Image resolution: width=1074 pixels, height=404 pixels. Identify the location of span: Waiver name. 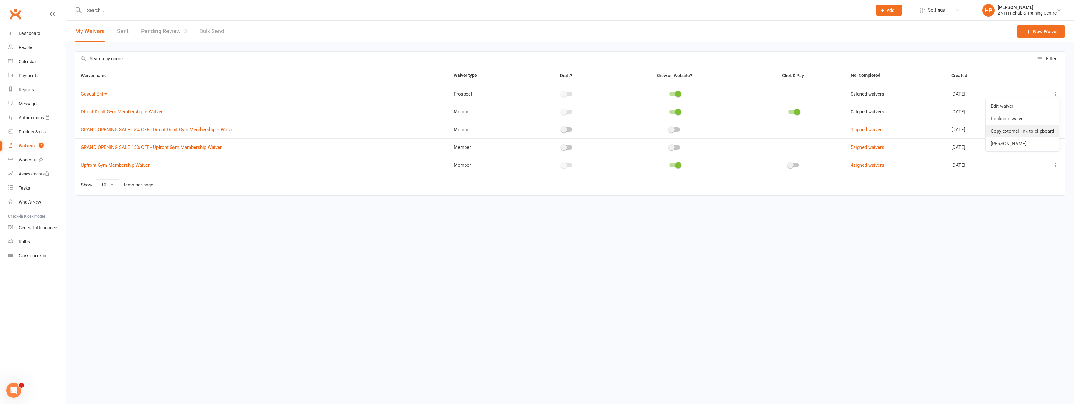
(97, 76).